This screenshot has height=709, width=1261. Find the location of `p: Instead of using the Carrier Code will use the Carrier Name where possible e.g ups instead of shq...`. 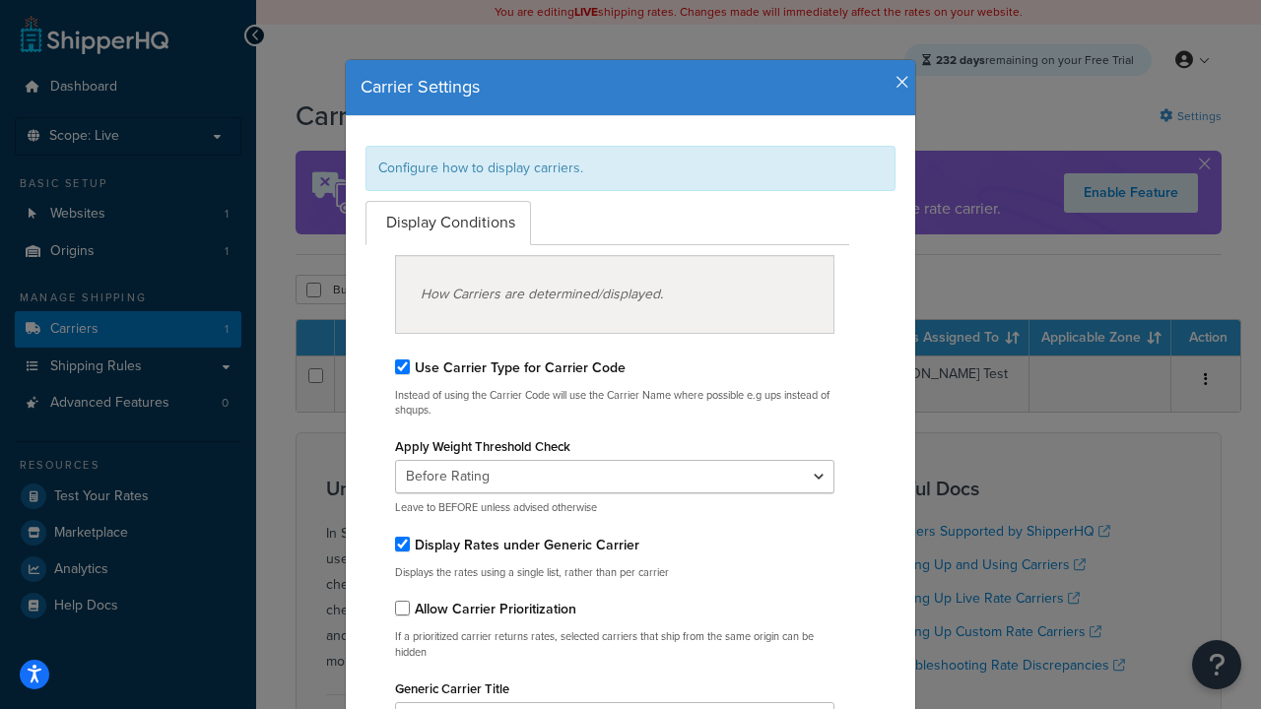

p: Instead of using the Carrier Code will use the Carrier Name where possible e.g ups instead of shq... is located at coordinates (615, 403).